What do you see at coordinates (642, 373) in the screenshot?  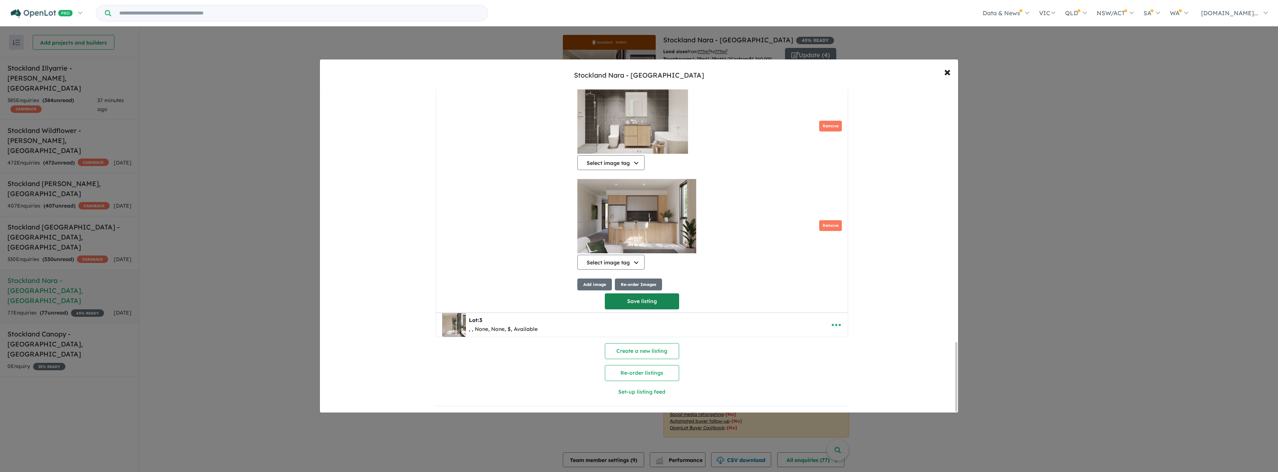 I see `button: Re-order listings` at bounding box center [642, 373].